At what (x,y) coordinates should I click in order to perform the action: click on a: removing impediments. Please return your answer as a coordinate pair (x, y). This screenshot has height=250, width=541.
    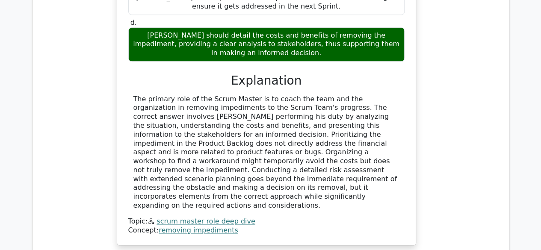
    Looking at the image, I should click on (198, 230).